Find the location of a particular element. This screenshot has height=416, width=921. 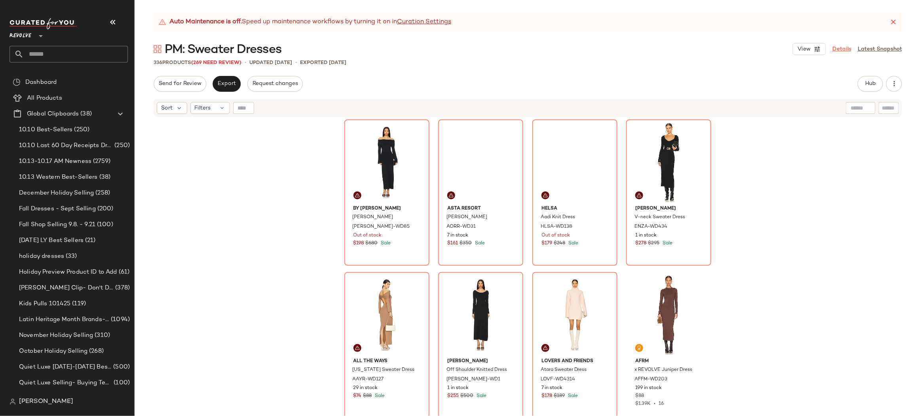

span: Latin Heritage Month Brands- DO NOT DELETE is located at coordinates (64, 320).